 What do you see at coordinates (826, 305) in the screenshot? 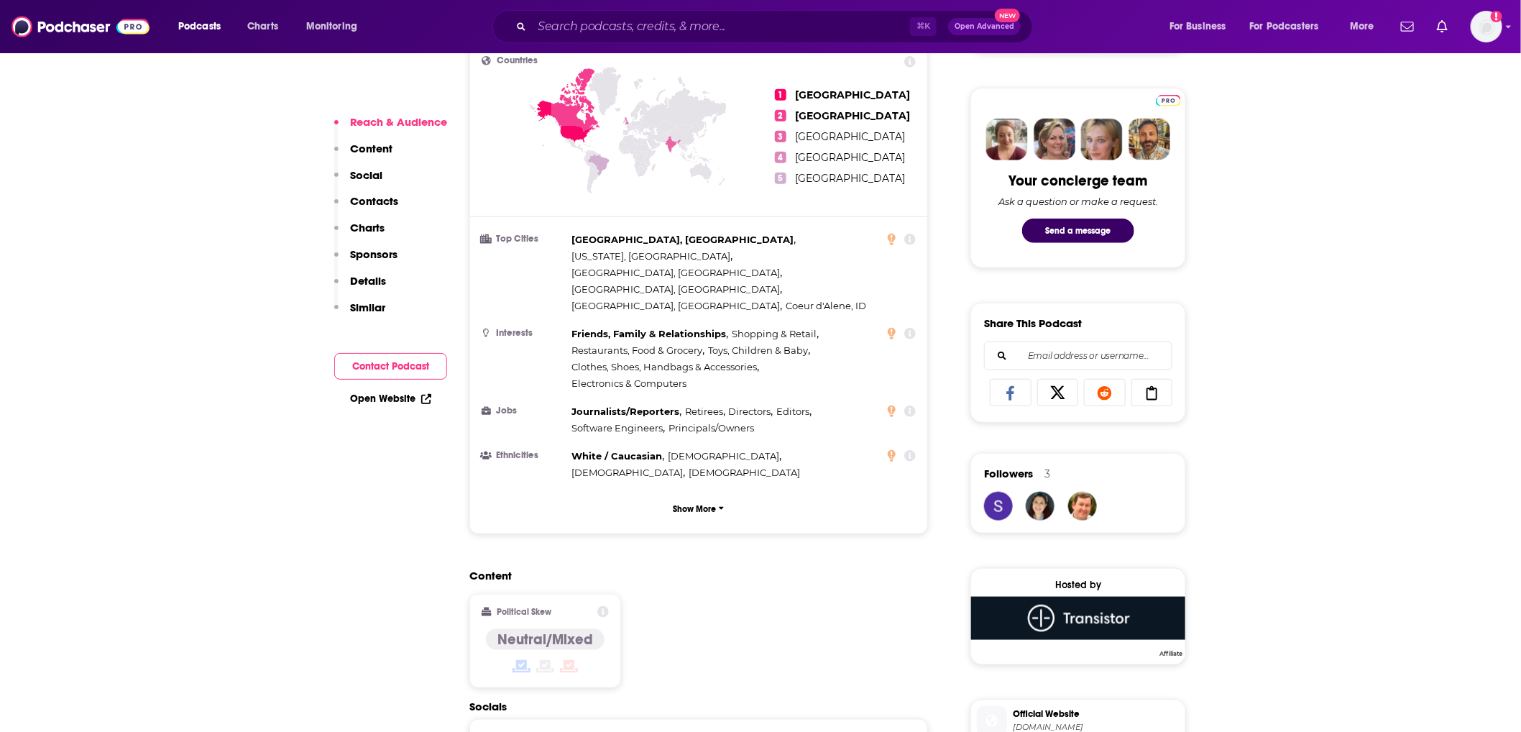
I see `span: Coeur d'Alene, ID` at bounding box center [826, 305].